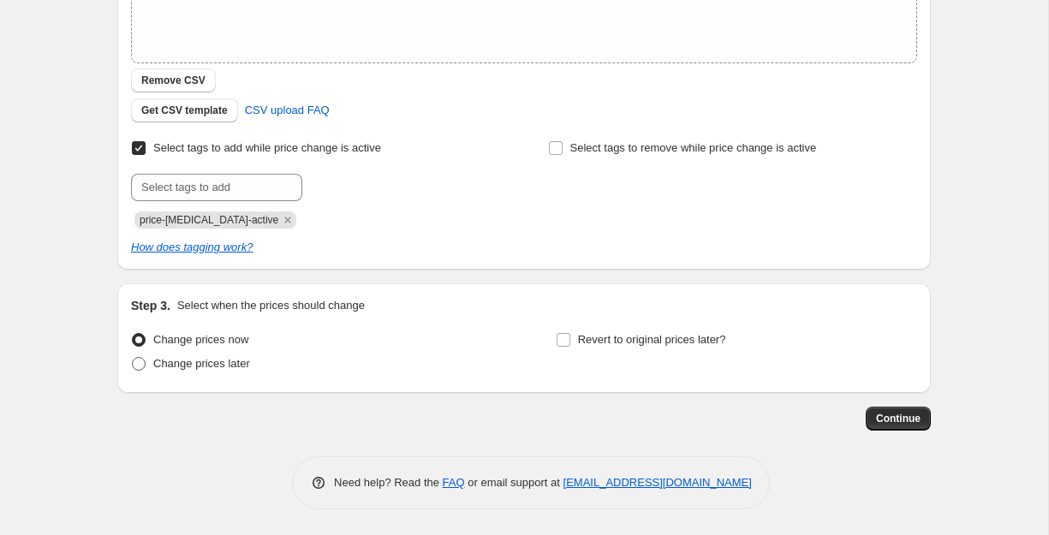  Describe the element at coordinates (651, 339) in the screenshot. I see `span: Revert to original prices later?` at that location.